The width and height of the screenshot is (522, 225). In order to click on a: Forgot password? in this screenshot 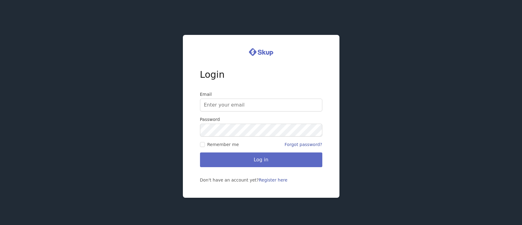, I will do `click(303, 144)`.